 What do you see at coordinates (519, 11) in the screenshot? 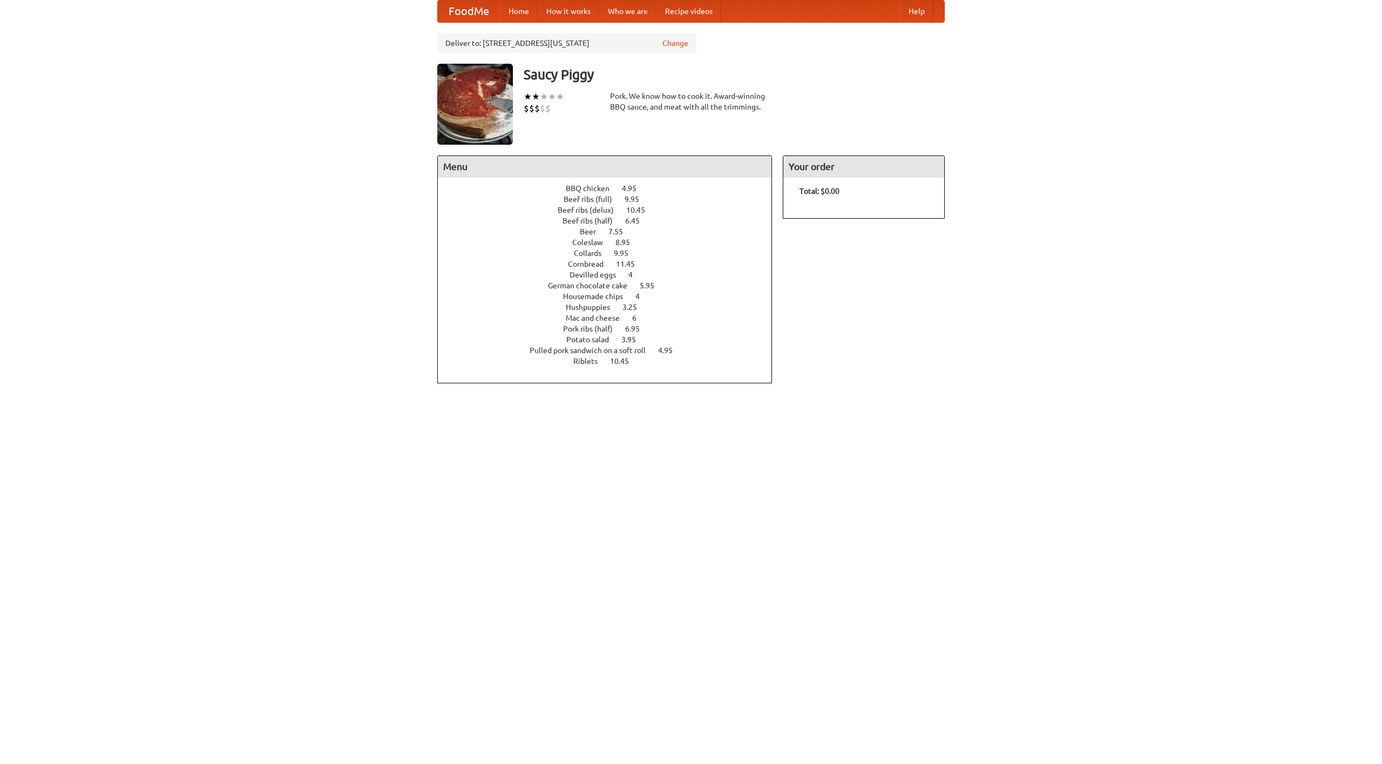
I see `a: Home` at bounding box center [519, 11].